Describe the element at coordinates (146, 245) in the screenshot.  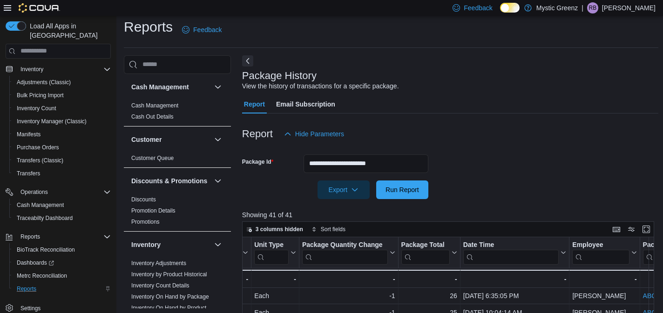
I see `h3: Inventory` at that location.